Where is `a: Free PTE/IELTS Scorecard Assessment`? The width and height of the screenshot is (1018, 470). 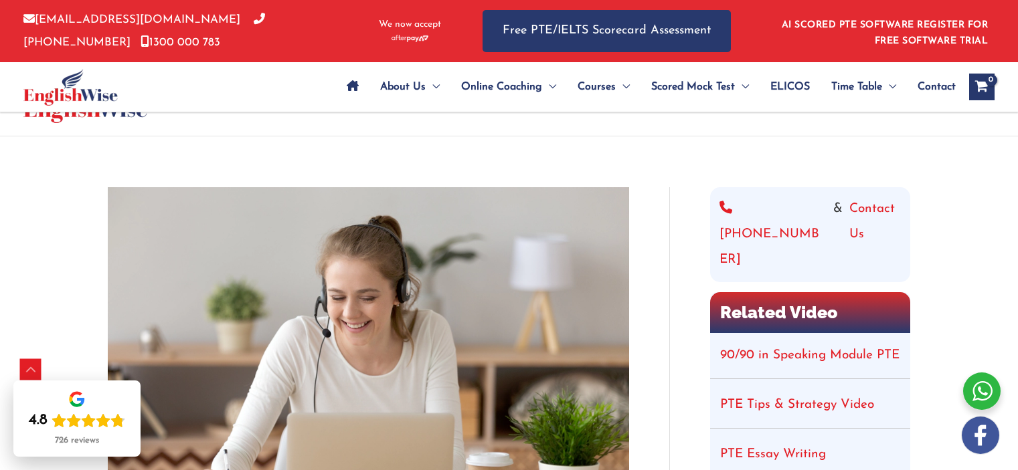
a: Free PTE/IELTS Scorecard Assessment is located at coordinates (606, 31).